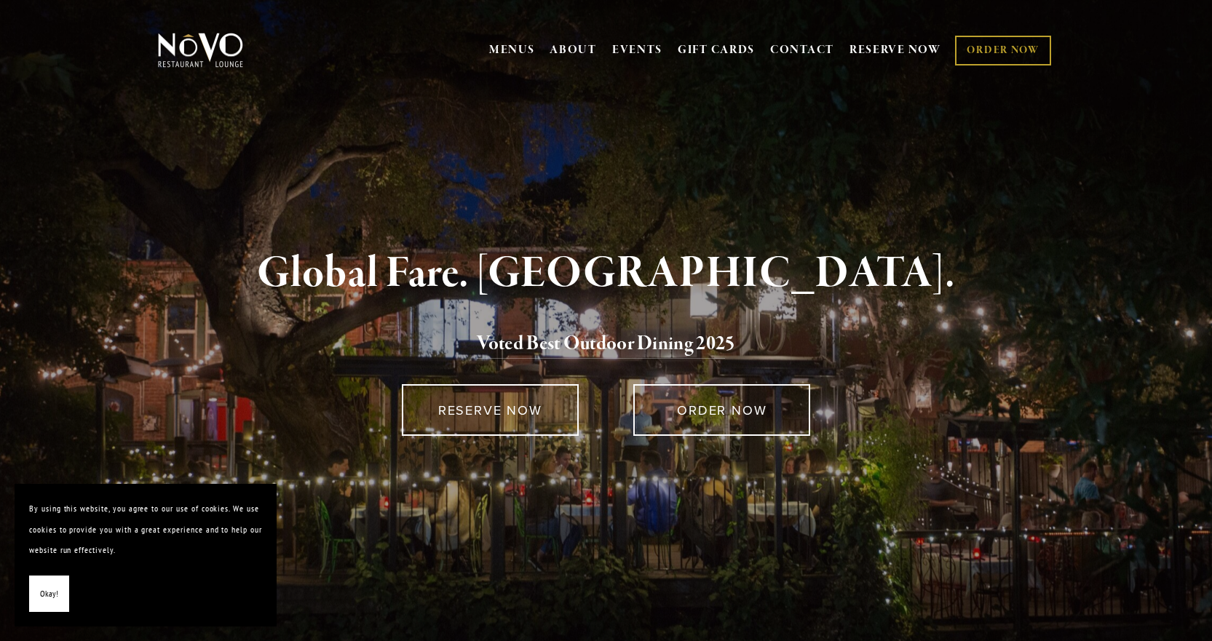  Describe the element at coordinates (49, 594) in the screenshot. I see `button: Okay!` at that location.